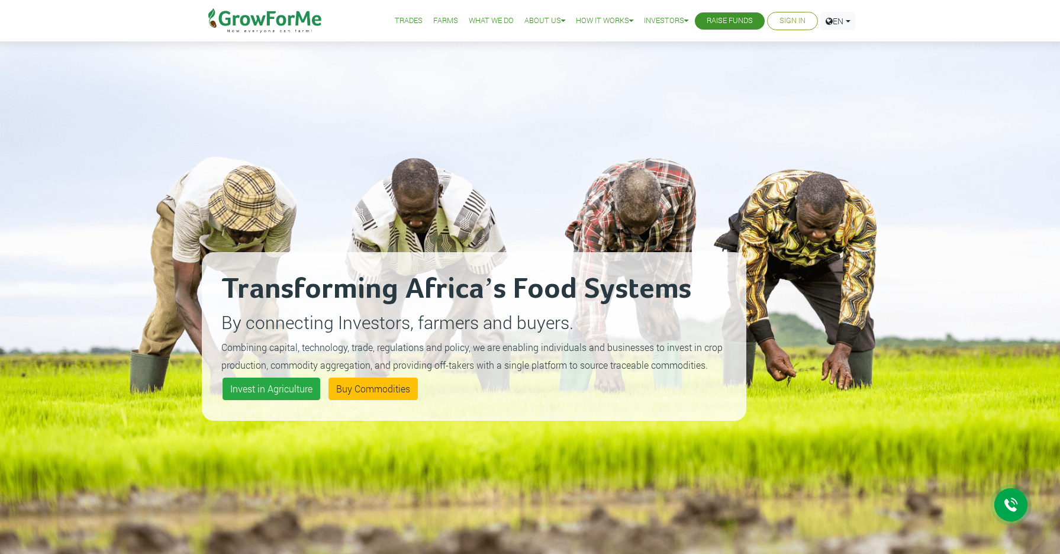 This screenshot has height=554, width=1060. What do you see at coordinates (604, 21) in the screenshot?
I see `a: How it Works` at bounding box center [604, 21].